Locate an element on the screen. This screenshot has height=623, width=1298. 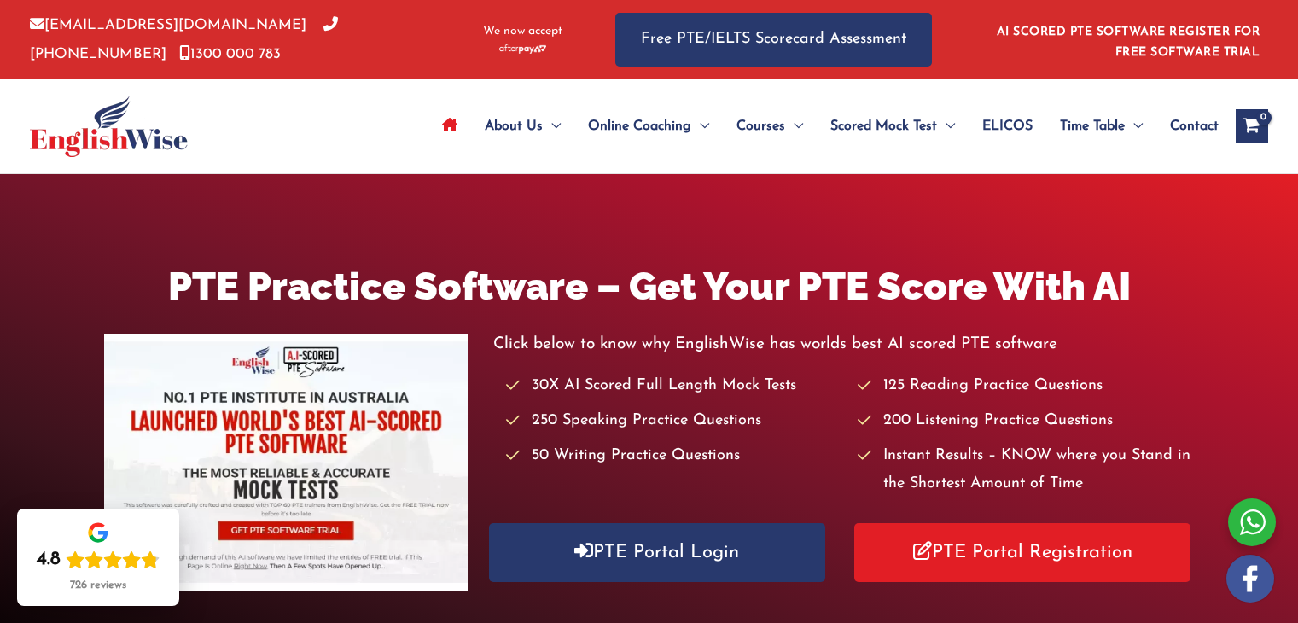
img: white-facebook.png is located at coordinates (1250, 579).